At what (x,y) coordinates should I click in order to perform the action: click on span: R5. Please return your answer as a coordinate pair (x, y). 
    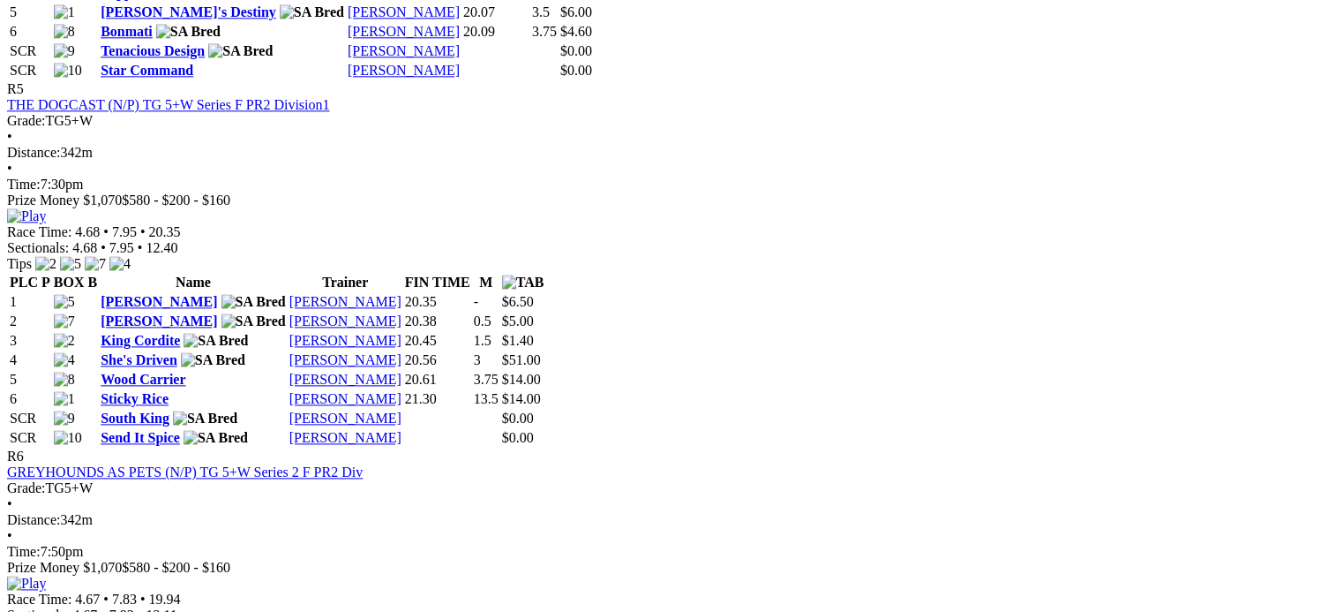
    Looking at the image, I should click on (15, 88).